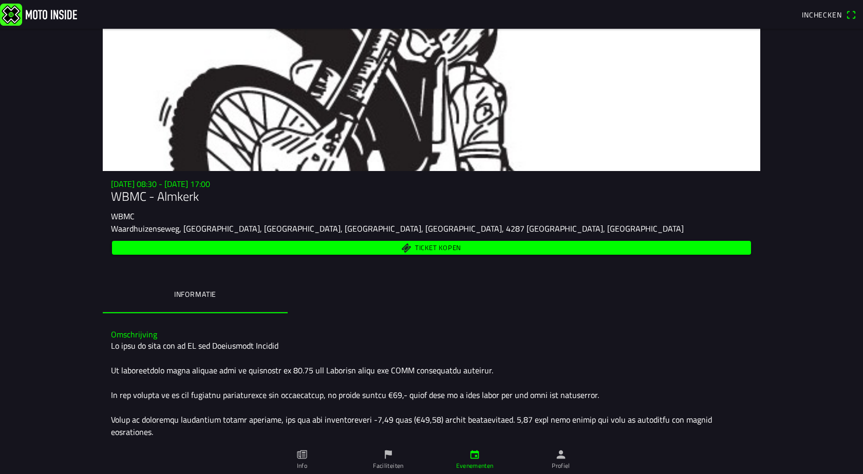 Image resolution: width=863 pixels, height=474 pixels. I want to click on ion-icon: person, so click(561, 455).